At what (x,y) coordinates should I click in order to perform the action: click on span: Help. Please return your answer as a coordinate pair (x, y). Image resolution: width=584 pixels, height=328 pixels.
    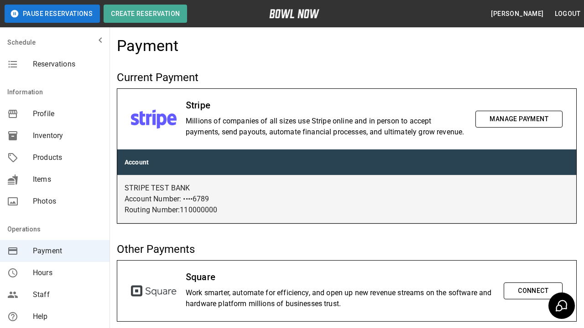
    Looking at the image, I should click on (68, 317).